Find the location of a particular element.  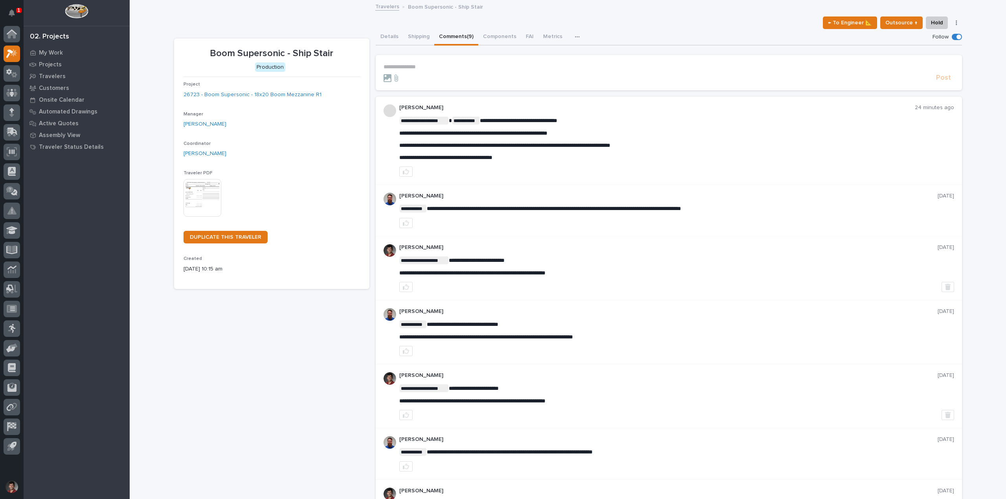

p: My Work is located at coordinates (51, 53).